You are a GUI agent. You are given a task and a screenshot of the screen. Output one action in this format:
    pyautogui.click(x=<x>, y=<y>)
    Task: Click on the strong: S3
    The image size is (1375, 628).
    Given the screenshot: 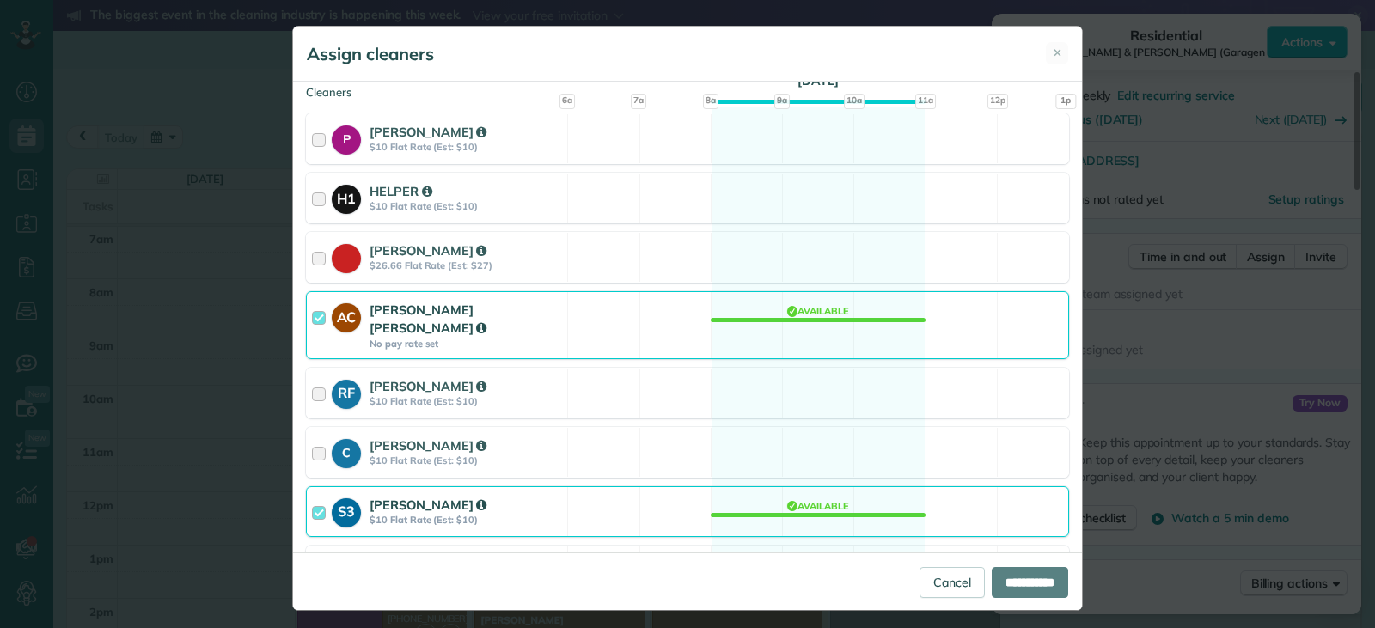 What is the action you would take?
    pyautogui.click(x=346, y=511)
    